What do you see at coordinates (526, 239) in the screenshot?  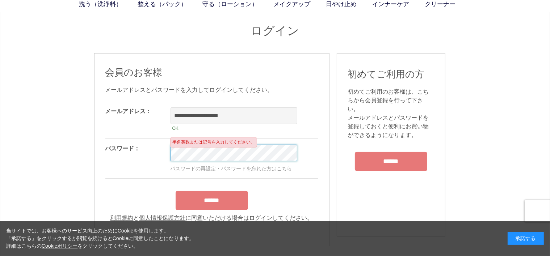 I see `div: 承諾する` at bounding box center [526, 239].